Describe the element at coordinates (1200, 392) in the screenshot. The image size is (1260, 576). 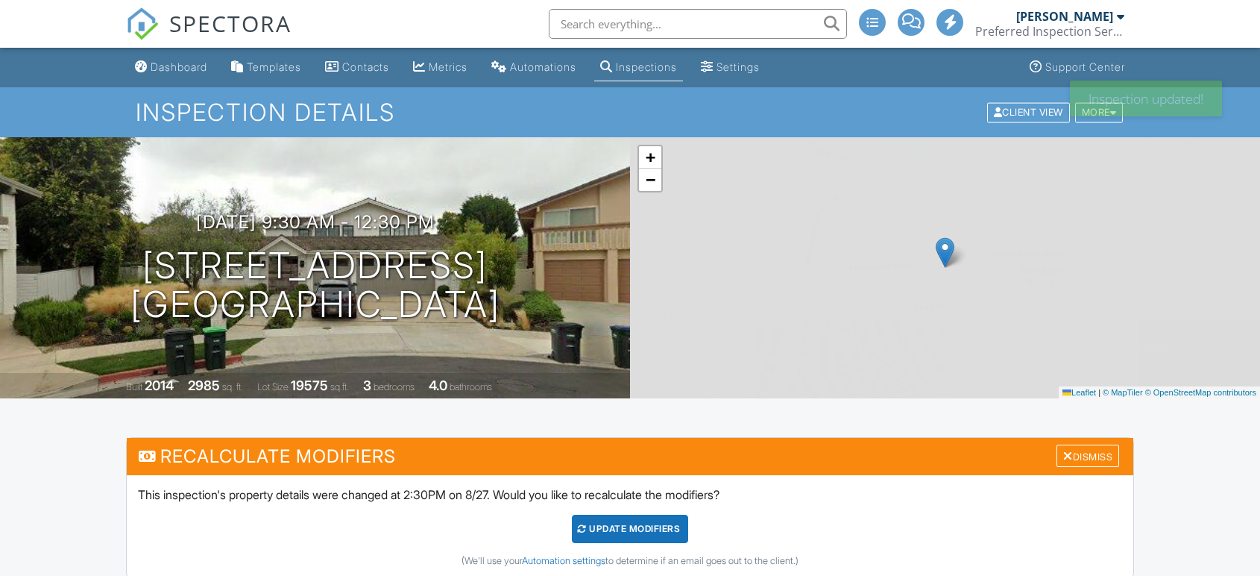
I see `a: © OpenStreetMap contributors` at that location.